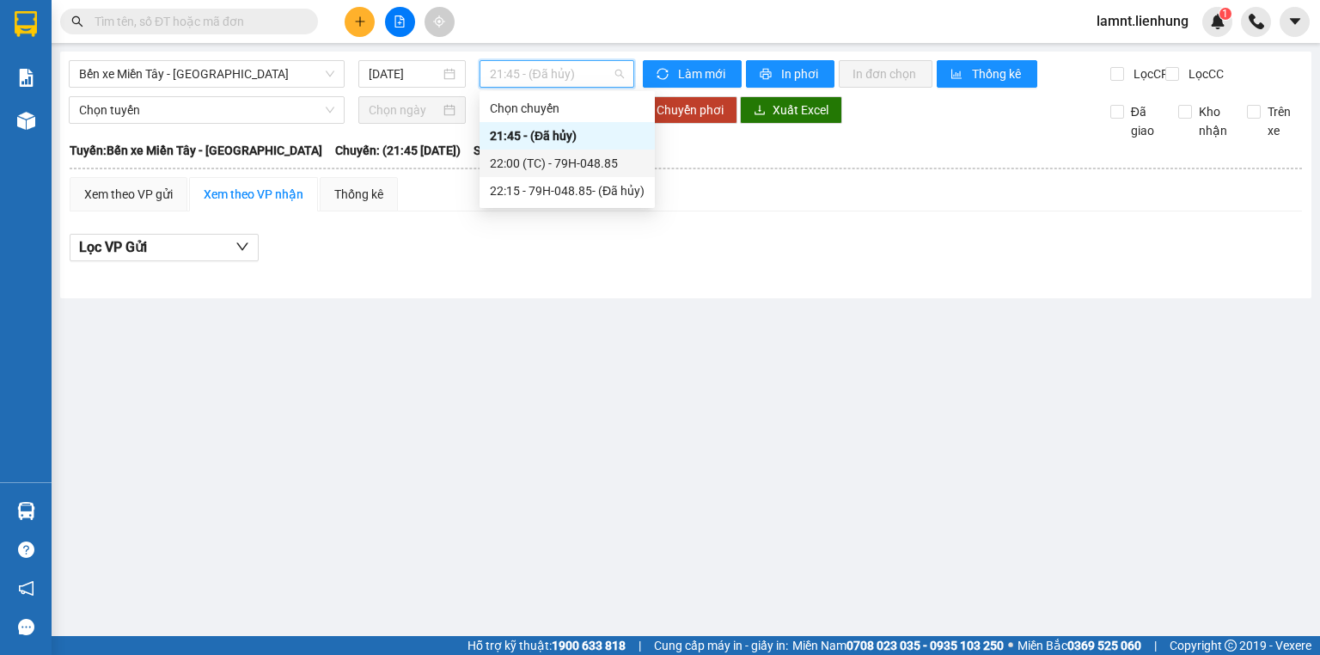  What do you see at coordinates (1295, 21) in the screenshot?
I see `span: caret-down` at bounding box center [1295, 21].